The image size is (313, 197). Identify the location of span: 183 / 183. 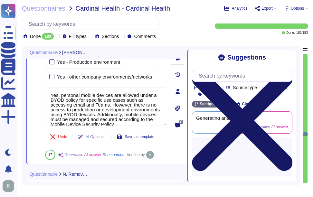
(302, 33).